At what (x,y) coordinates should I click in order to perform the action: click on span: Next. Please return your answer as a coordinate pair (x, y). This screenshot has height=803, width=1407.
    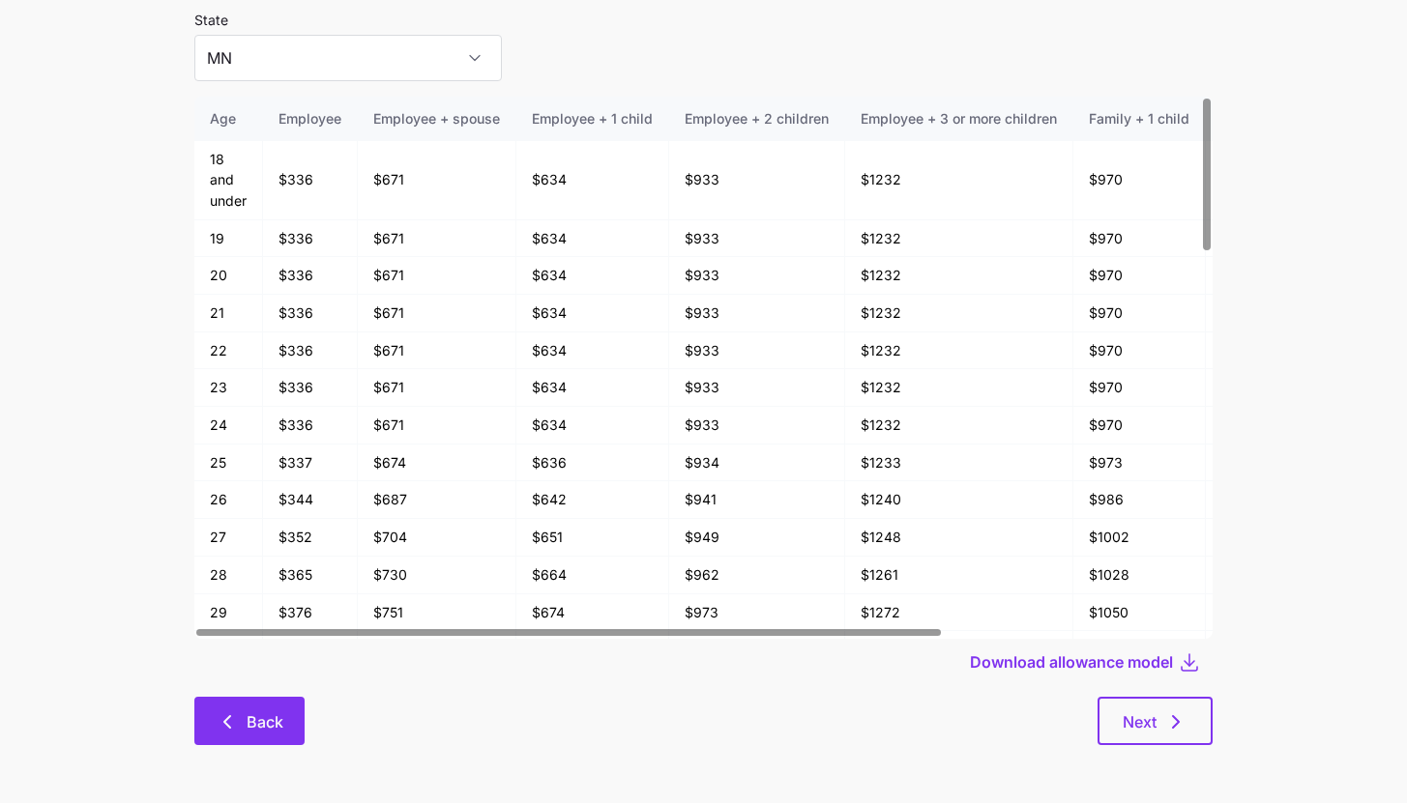
    Looking at the image, I should click on (1139, 722).